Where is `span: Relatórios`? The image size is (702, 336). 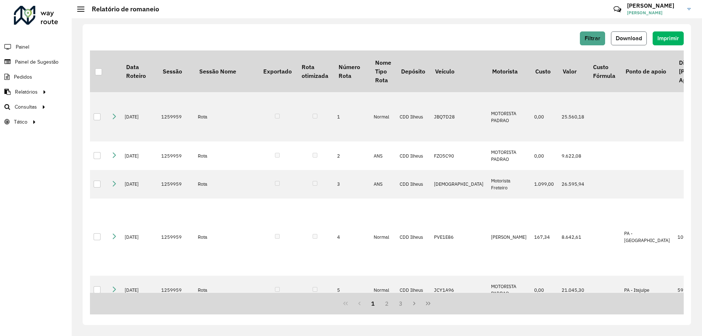
span: Relatórios is located at coordinates (26, 92).